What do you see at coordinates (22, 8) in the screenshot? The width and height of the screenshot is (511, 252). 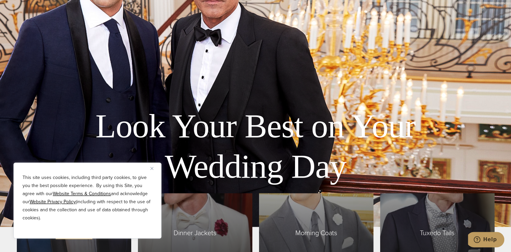 I see `span: Help` at bounding box center [22, 8].